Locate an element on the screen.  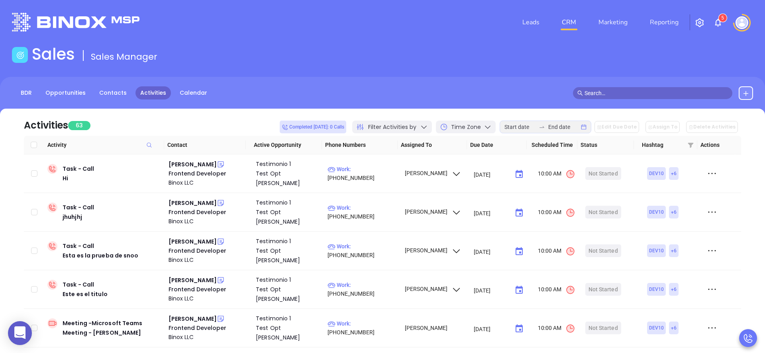
th: Due Date is located at coordinates (497, 145).